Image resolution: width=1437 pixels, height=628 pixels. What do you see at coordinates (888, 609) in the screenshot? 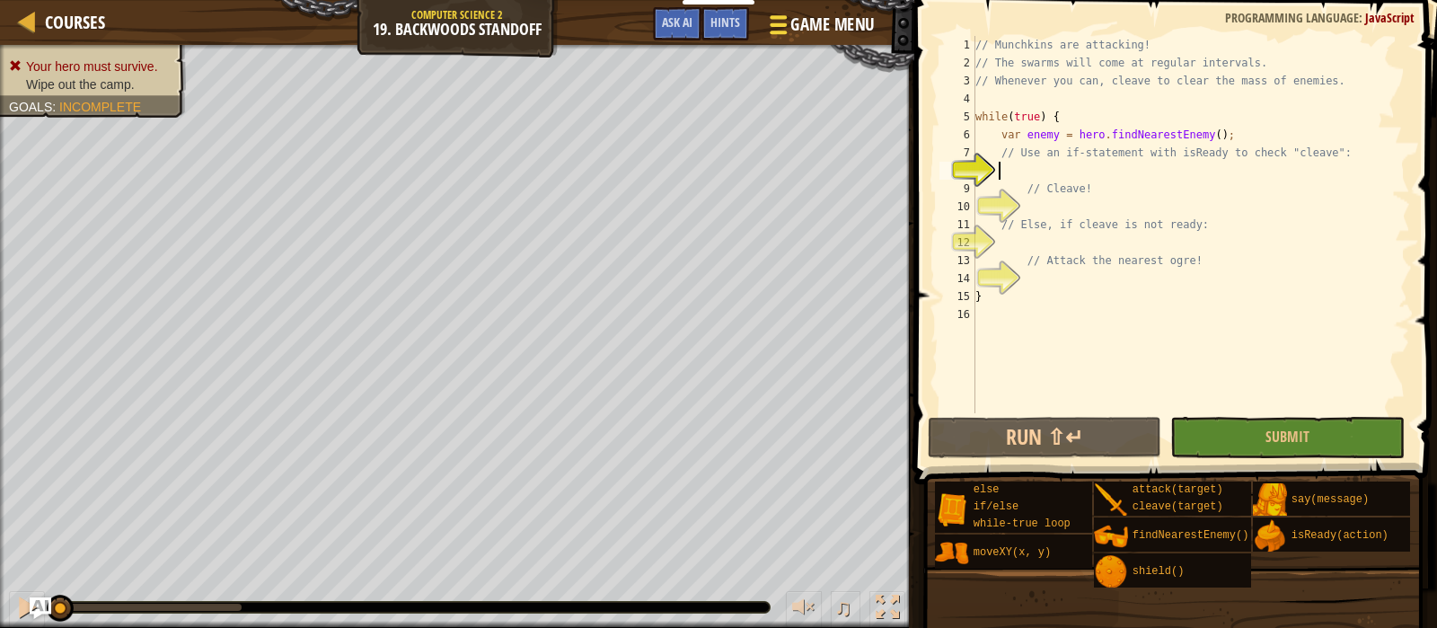
I see `button: Toggle fullscreen` at bounding box center [888, 609].